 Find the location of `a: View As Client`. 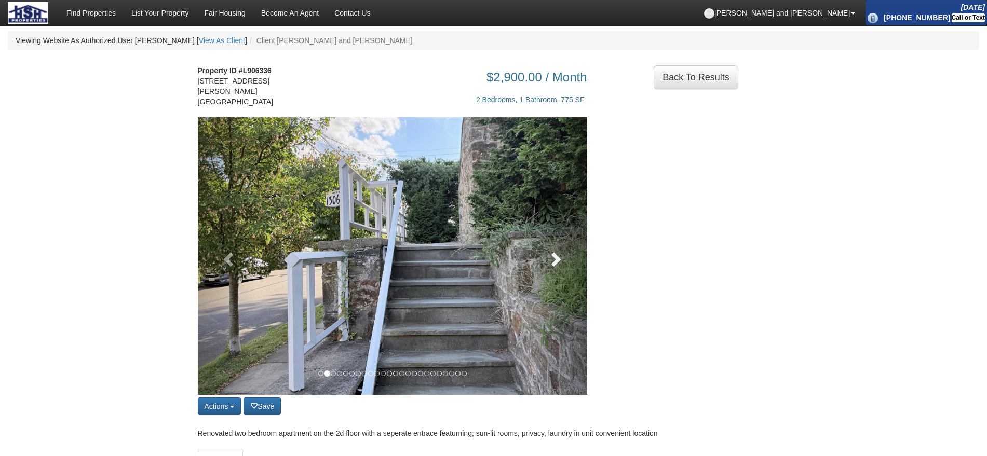

a: View As Client is located at coordinates (222, 40).